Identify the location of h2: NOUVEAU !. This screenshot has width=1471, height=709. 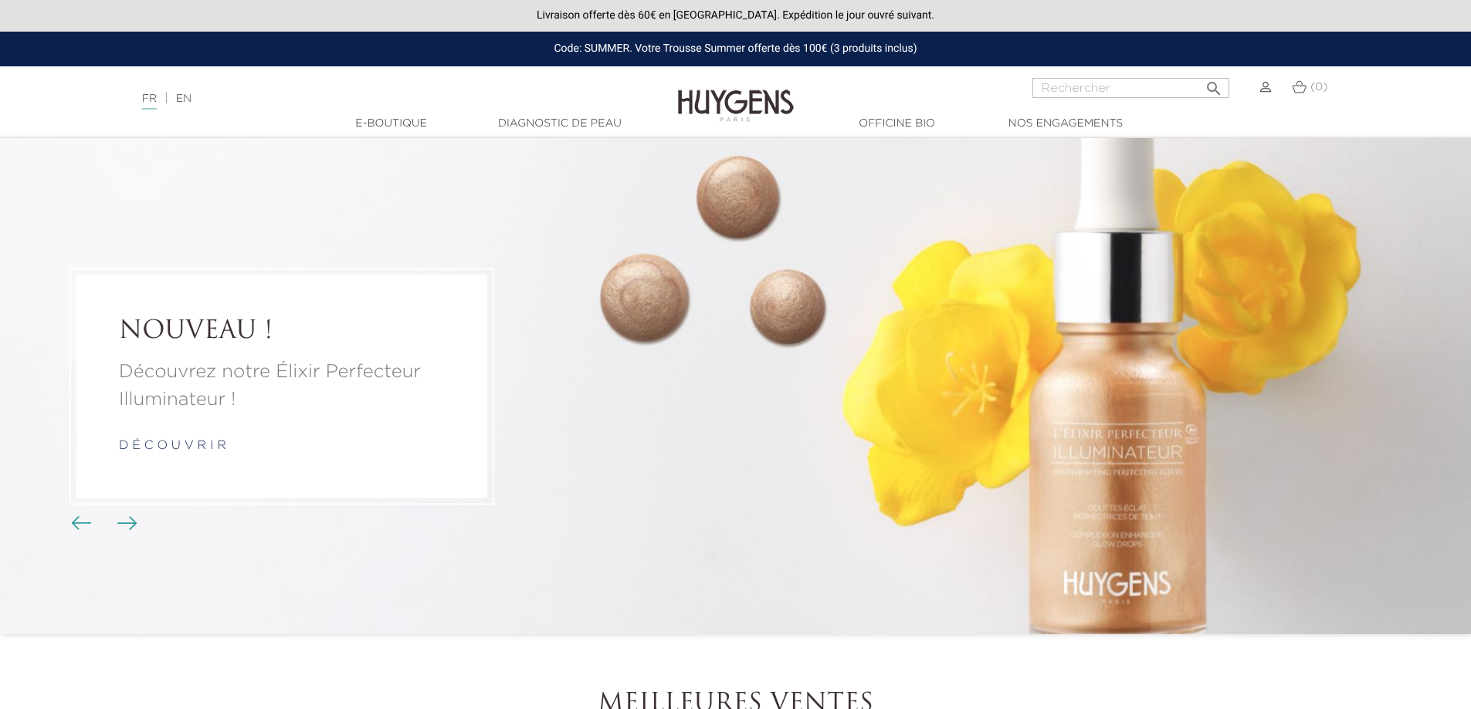
(282, 332).